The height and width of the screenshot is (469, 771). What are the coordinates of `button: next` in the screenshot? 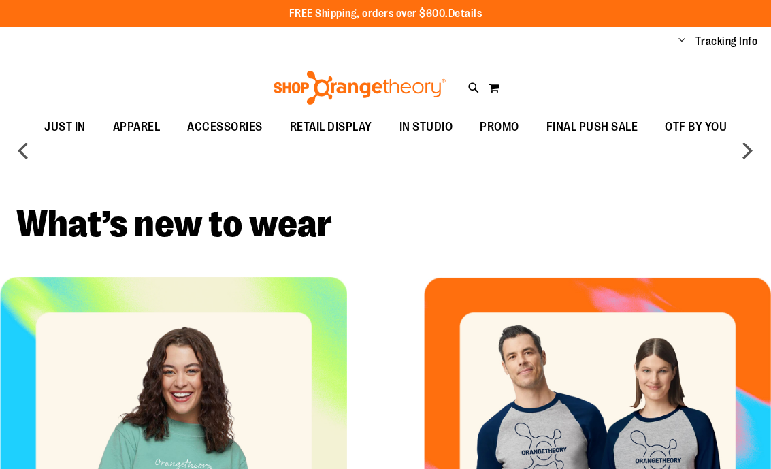 It's located at (747, 150).